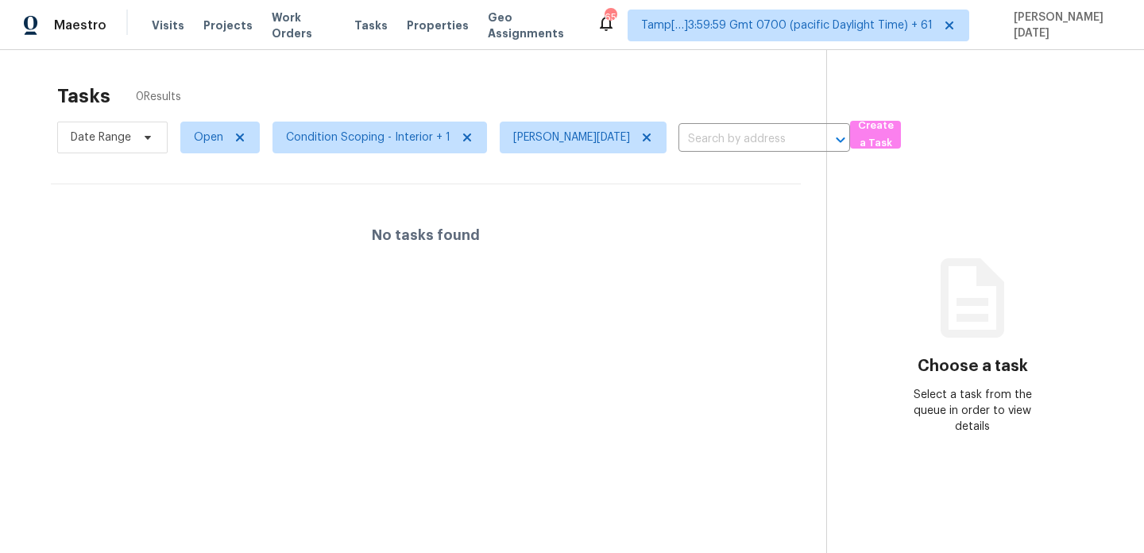 This screenshot has height=553, width=1144. What do you see at coordinates (786, 25) in the screenshot?
I see `span: Tamp[…]3:59:59 Gmt 0700 (pacific Daylight Time) + 61` at bounding box center [786, 25].